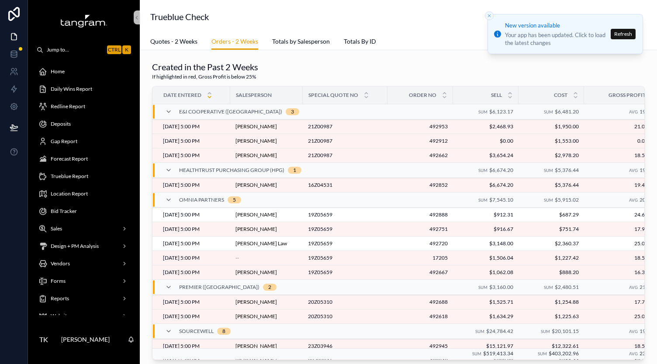 Image resolution: width=657 pixels, height=364 pixels. I want to click on a: Orders - 2 Weeks, so click(235, 42).